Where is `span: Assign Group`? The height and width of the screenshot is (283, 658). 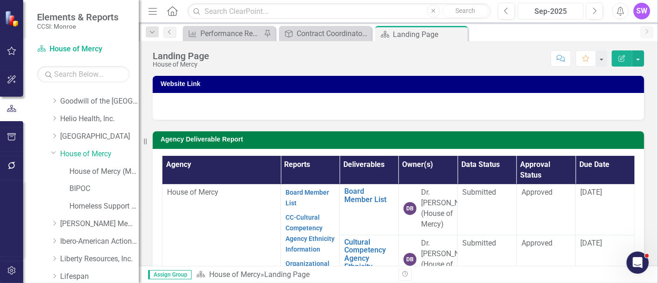
span: Assign Group is located at coordinates (170, 275).